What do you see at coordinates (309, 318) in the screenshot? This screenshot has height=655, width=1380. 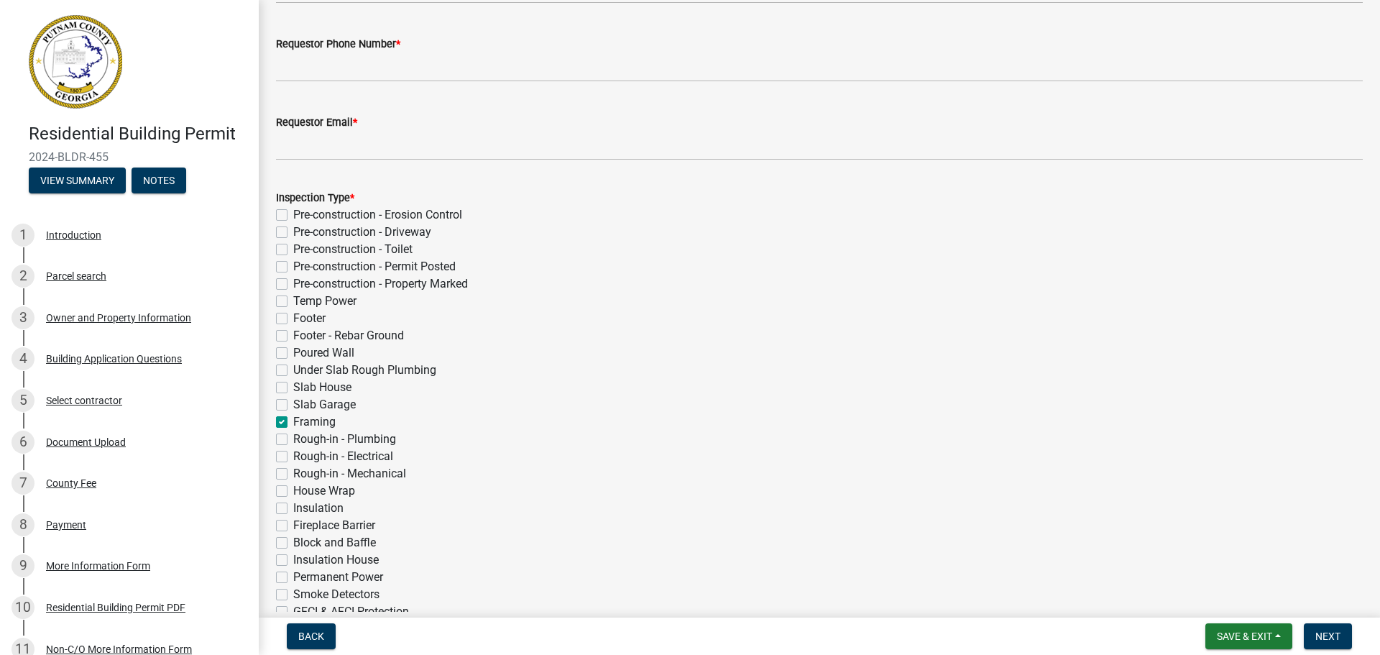 I see `label: Footer` at bounding box center [309, 318].